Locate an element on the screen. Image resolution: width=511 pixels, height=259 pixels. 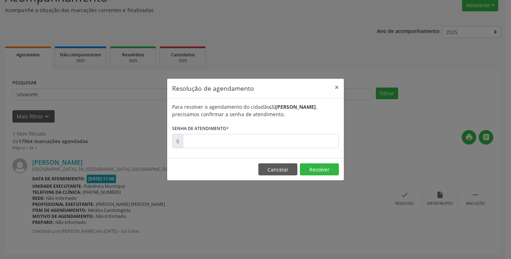
div: S is located at coordinates (177, 141).